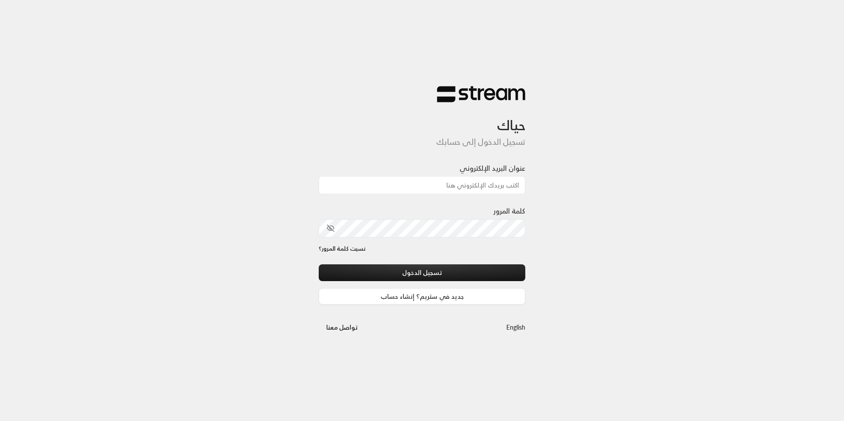 The height and width of the screenshot is (421, 844). Describe the element at coordinates (422, 272) in the screenshot. I see `button: تسجيل الدخول` at that location.